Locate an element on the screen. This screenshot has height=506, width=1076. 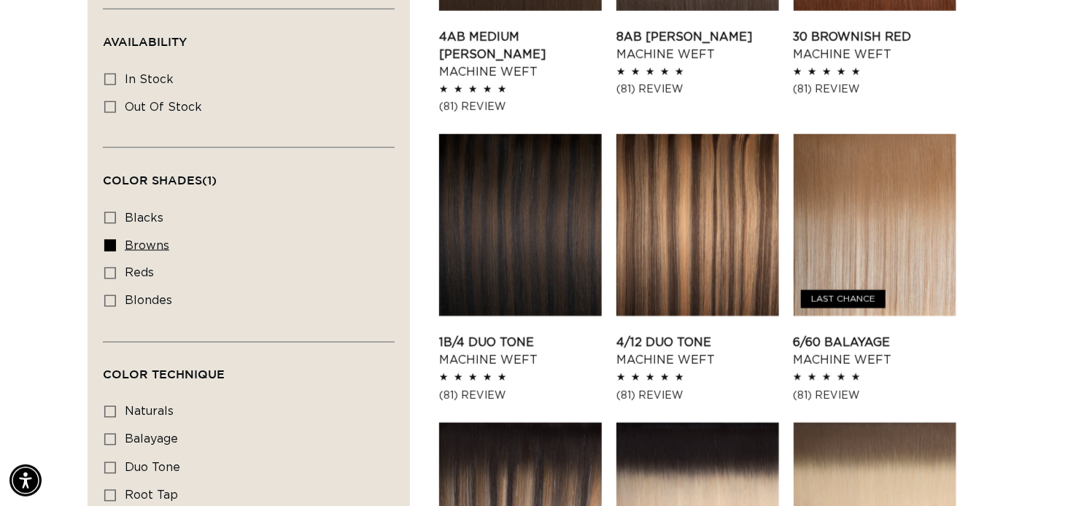
span: Color Shades is located at coordinates (160, 180).